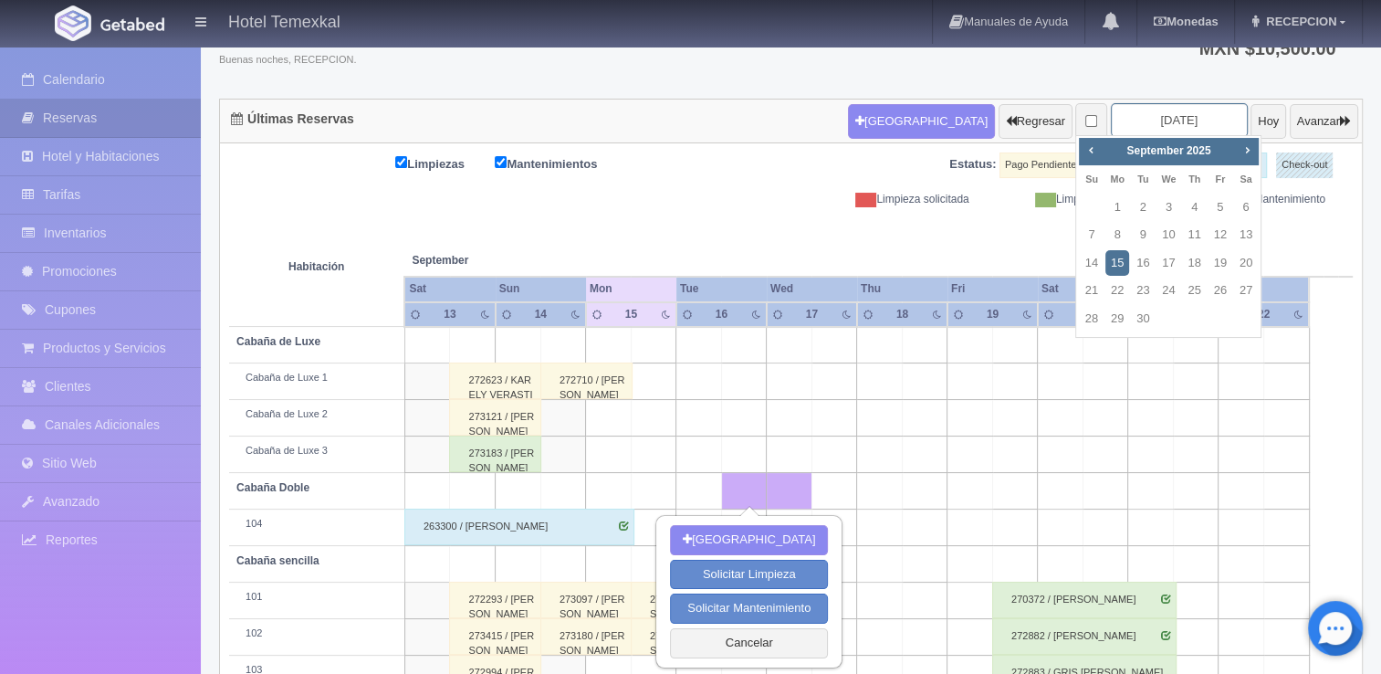 This screenshot has height=674, width=1381. I want to click on div: 14, so click(540, 314).